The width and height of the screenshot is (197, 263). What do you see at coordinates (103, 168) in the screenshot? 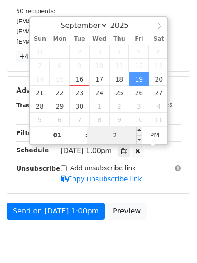
I see `label: Add unsubscribe link` at bounding box center [103, 168].